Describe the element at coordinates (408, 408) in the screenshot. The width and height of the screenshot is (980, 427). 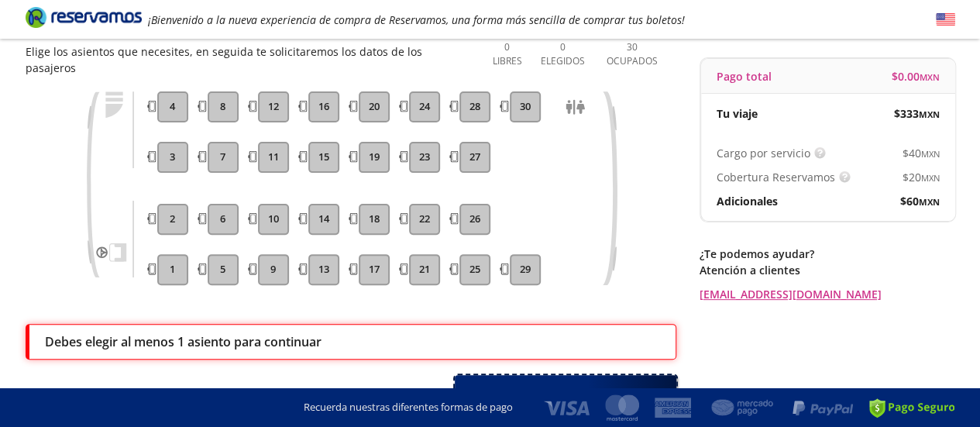
I see `p: Recuerda nuestras diferentes formas de pago` at that location.